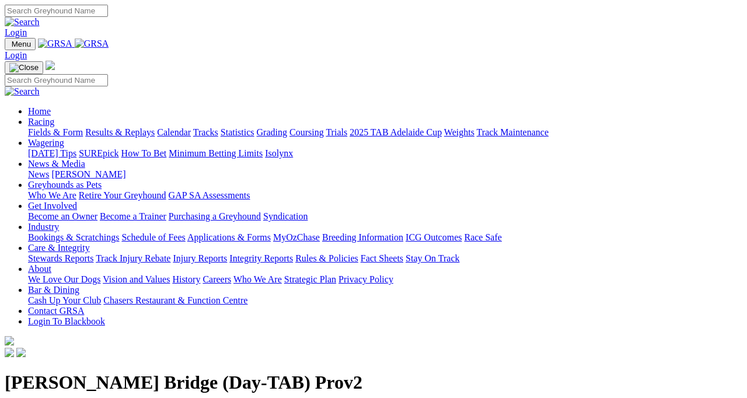  What do you see at coordinates (9, 353) in the screenshot?
I see `img: facebook.svg` at bounding box center [9, 353].